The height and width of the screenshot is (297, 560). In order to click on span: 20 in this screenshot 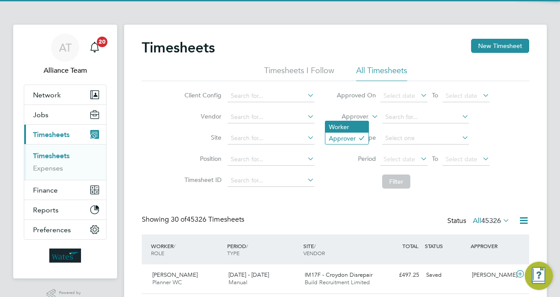, I will do `click(102, 42)`.